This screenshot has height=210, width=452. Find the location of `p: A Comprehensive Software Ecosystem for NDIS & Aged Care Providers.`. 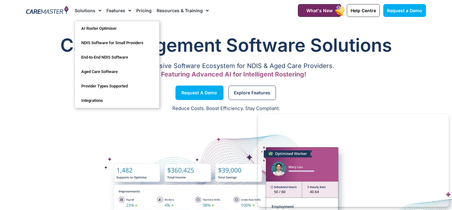

p: A Comprehensive Software Ecosystem for NDIS & Aged Care Providers. is located at coordinates (226, 66).